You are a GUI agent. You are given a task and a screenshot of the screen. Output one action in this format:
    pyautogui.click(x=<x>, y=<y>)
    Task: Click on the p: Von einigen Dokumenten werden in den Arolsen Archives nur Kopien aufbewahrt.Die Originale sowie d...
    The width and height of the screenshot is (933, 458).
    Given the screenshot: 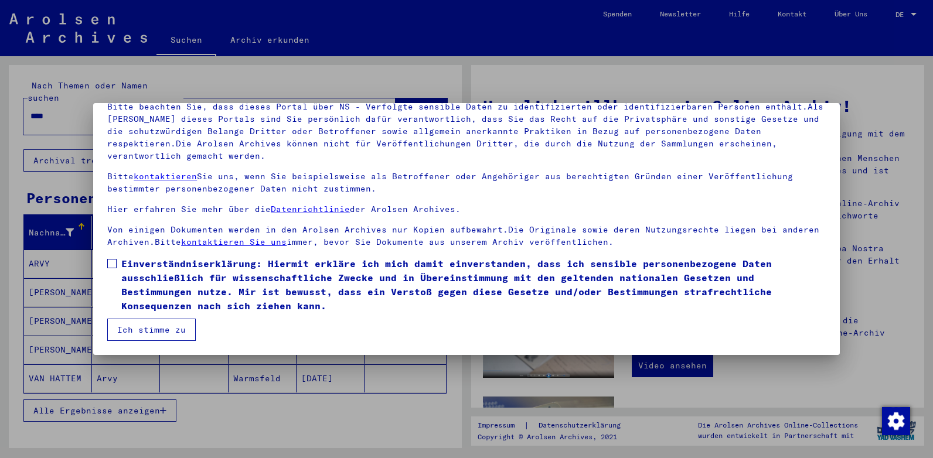 What is the action you would take?
    pyautogui.click(x=467, y=236)
    